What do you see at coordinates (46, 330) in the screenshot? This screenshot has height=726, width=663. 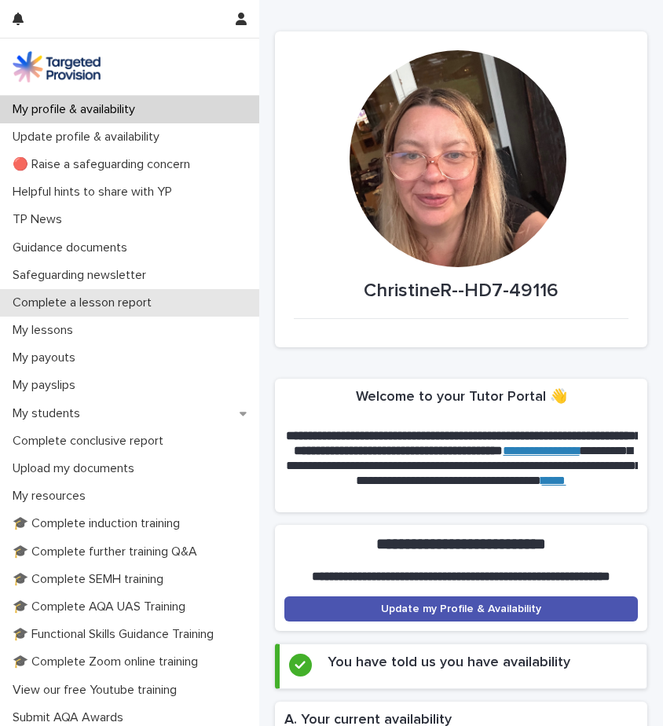 I see `p: My lessons` at bounding box center [46, 330].